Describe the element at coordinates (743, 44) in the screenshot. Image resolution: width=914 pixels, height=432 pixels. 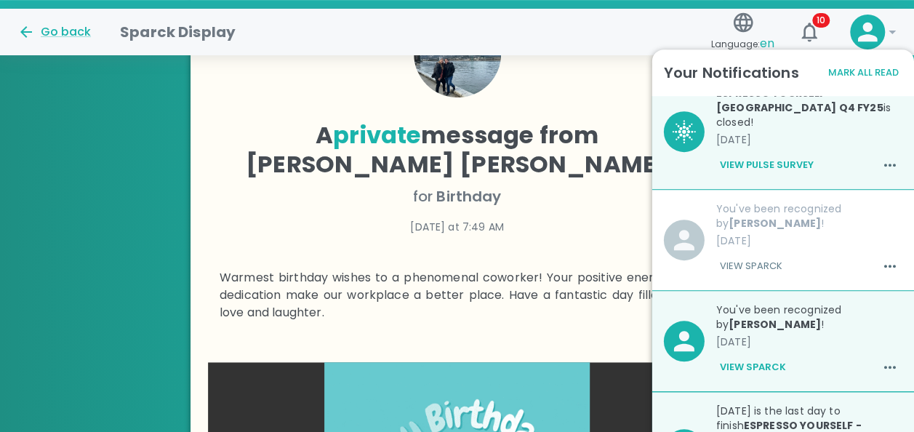
I see `span: Language:` at that location.